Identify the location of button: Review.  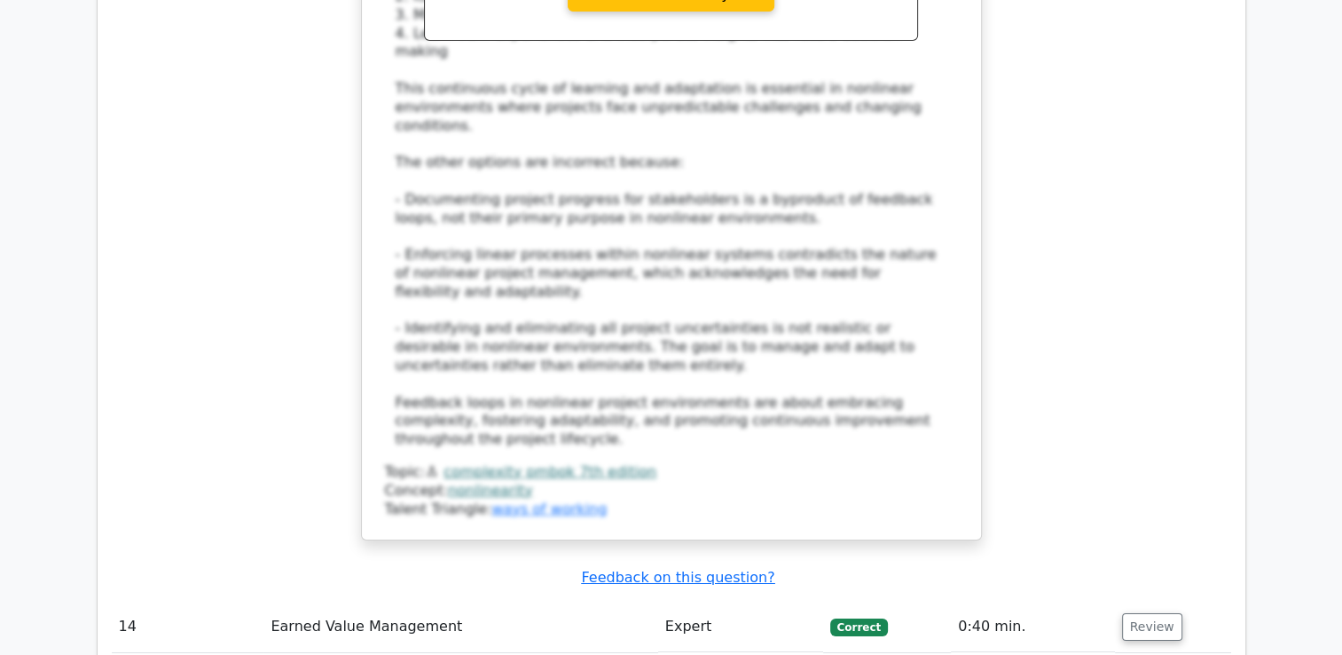
(1152, 626).